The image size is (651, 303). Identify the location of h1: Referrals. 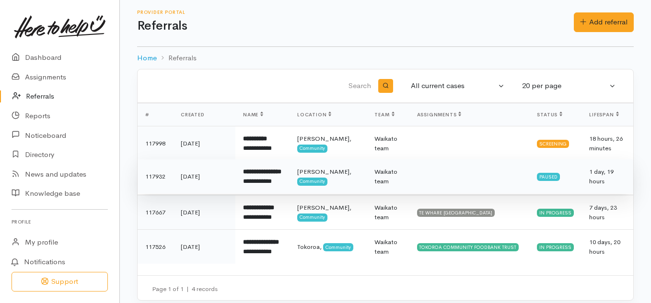
(355, 26).